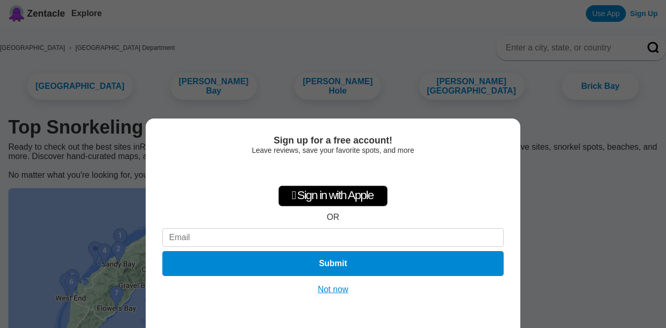  I want to click on div: Sign in with Apple, so click(333, 196).